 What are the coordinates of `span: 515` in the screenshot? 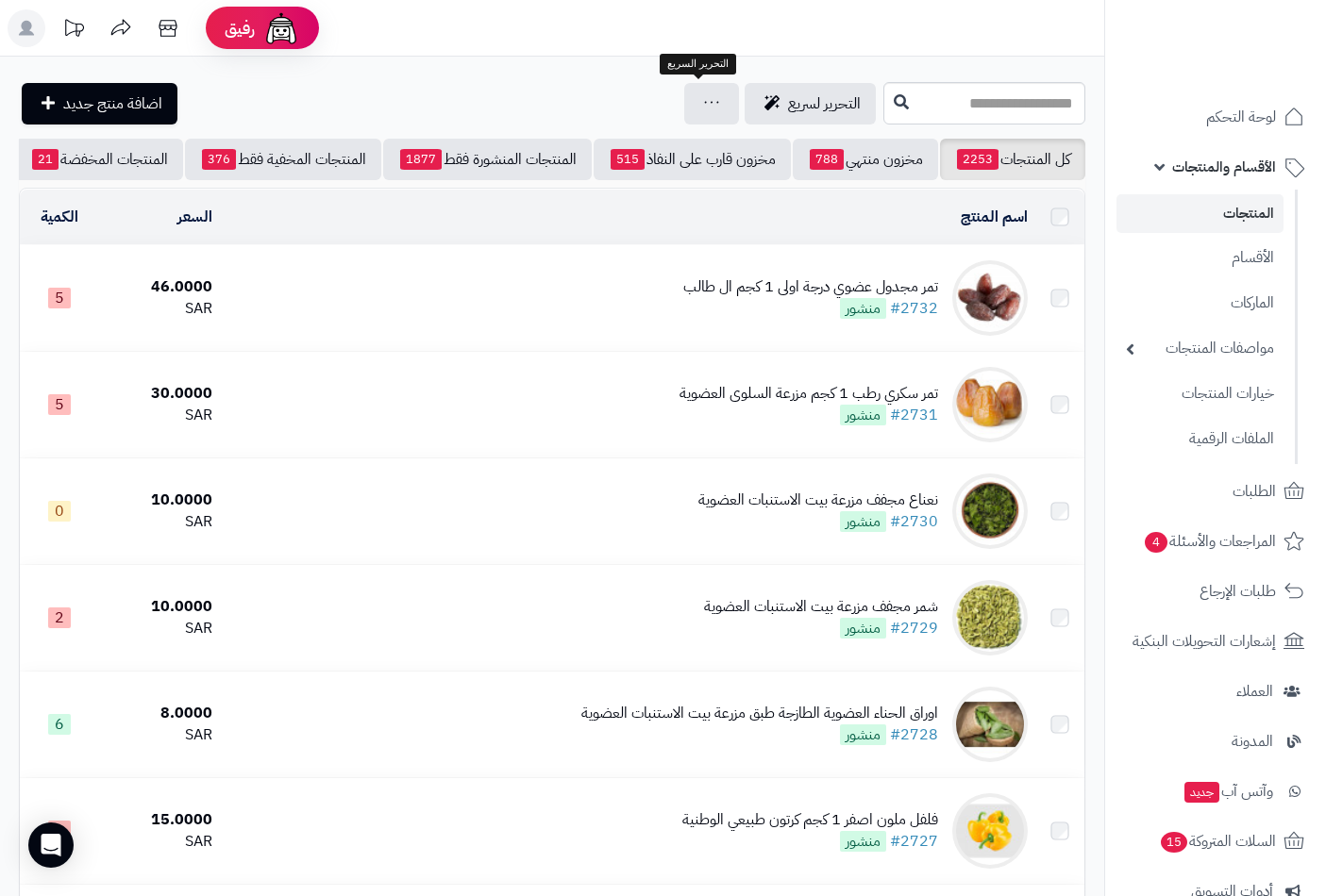 It's located at (628, 159).